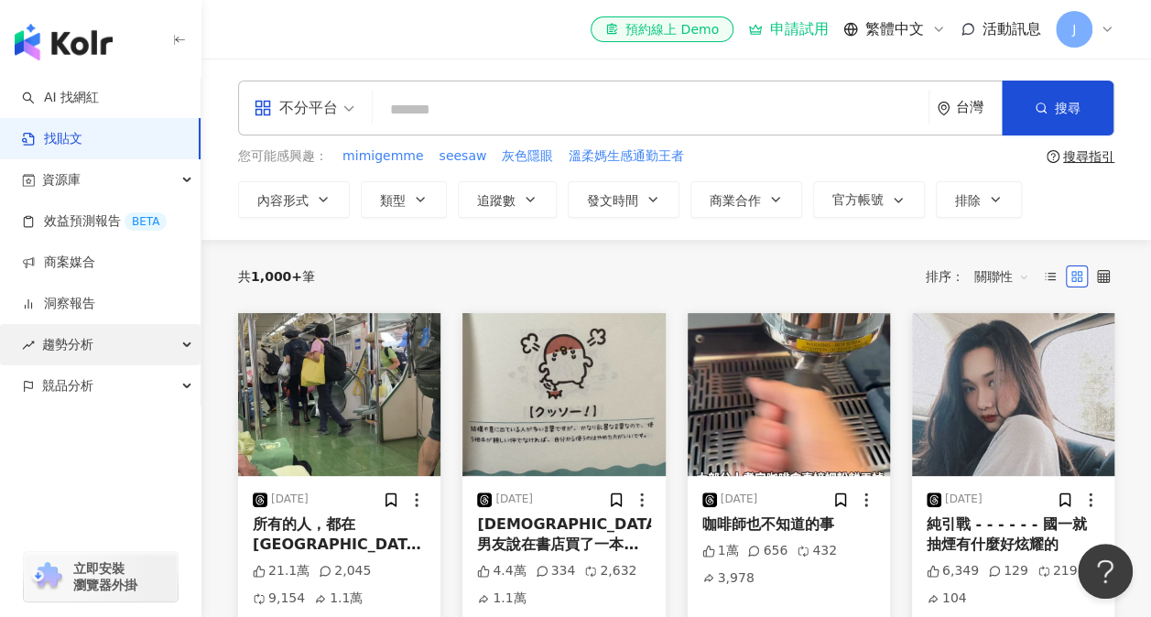 The image size is (1151, 617). What do you see at coordinates (944, 108) in the screenshot?
I see `span: environment` at bounding box center [944, 108].